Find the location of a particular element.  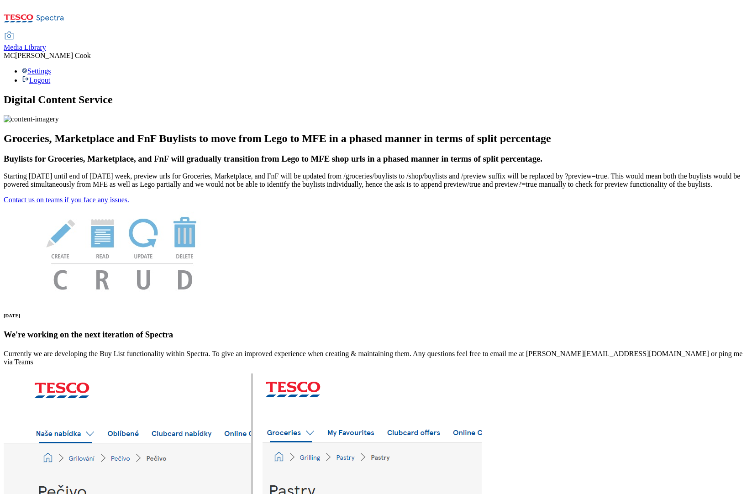

a: Logout is located at coordinates (36, 80).